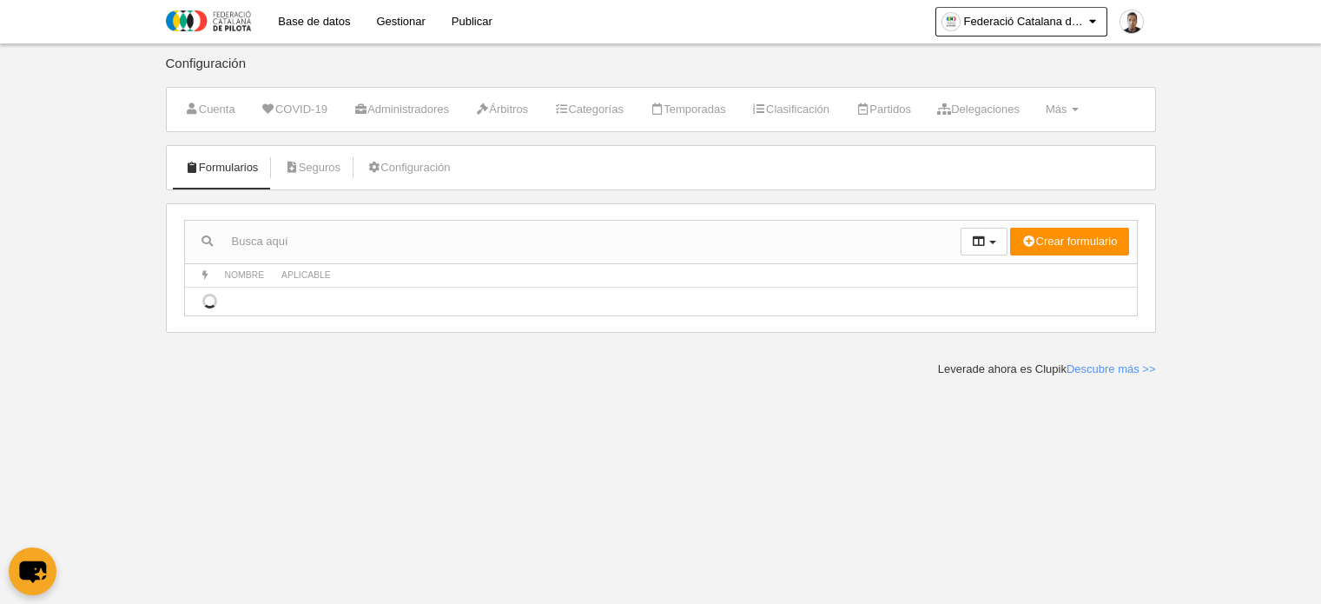  Describe the element at coordinates (1062, 109) in the screenshot. I see `a: Más` at that location.